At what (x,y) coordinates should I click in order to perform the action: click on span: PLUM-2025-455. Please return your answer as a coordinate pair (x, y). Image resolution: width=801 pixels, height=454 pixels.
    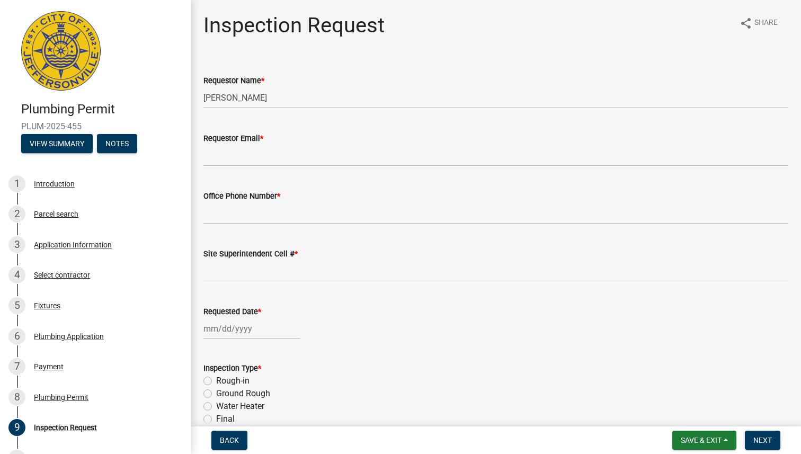
    Looking at the image, I should click on (95, 126).